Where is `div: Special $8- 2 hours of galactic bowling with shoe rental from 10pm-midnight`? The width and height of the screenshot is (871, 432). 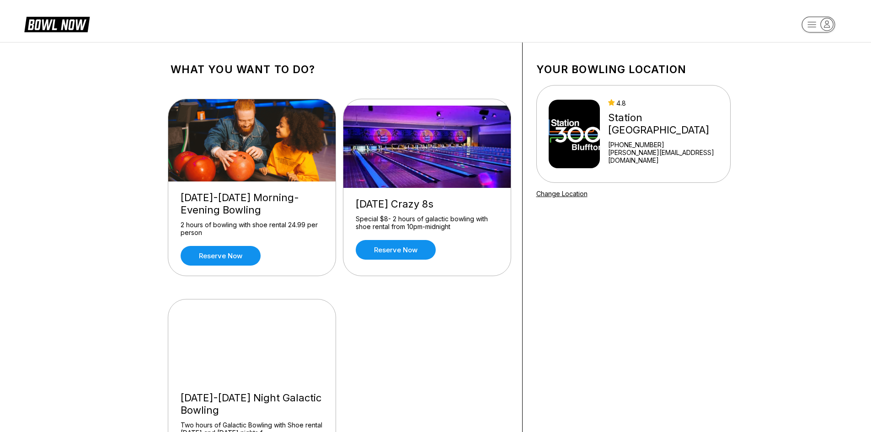
div: Special $8- 2 hours of galactic bowling with shoe rental from 10pm-midnight is located at coordinates (427, 223).